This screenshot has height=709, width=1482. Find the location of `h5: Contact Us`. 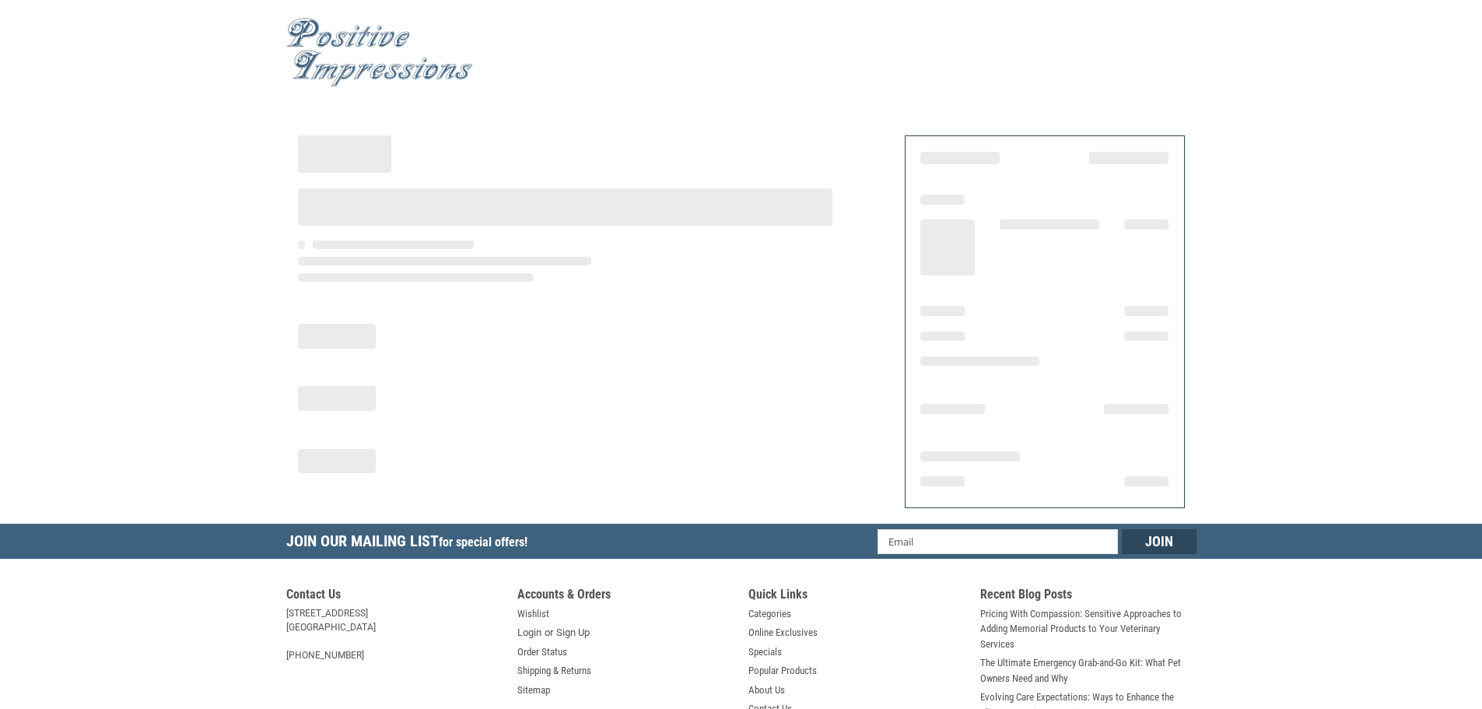

h5: Contact Us is located at coordinates (394, 596).